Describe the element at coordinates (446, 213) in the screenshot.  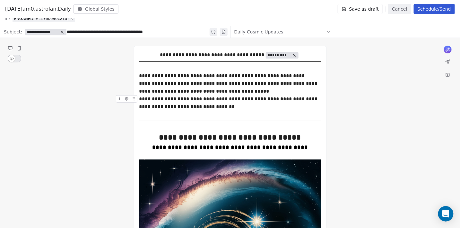
I see `div: Open Intercom Messenger` at that location.